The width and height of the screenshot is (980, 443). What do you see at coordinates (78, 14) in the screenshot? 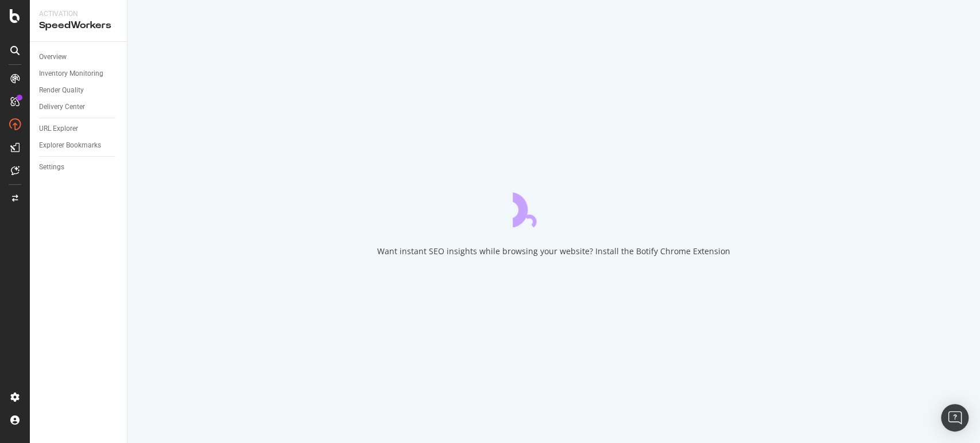
I see `div: Activation` at bounding box center [78, 14].